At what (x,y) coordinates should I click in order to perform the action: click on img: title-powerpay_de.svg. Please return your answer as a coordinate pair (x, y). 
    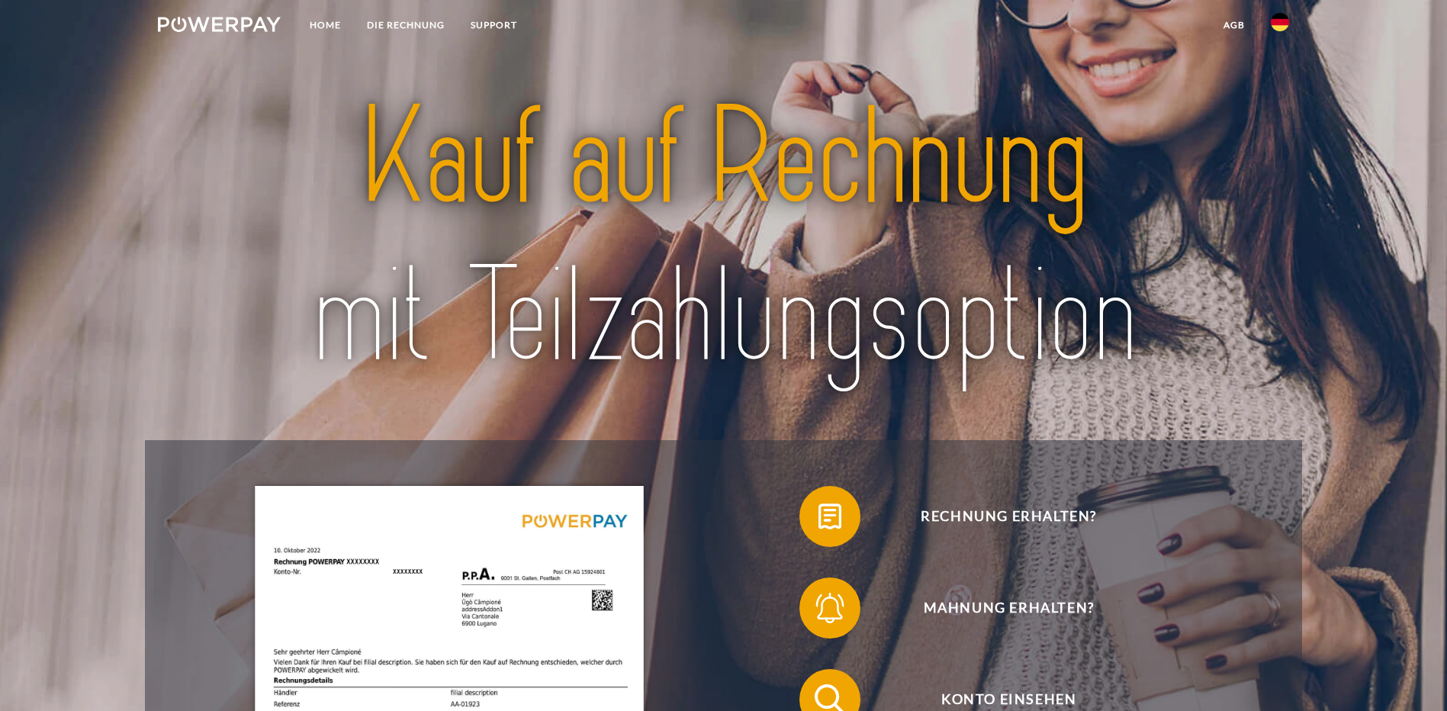
    Looking at the image, I should click on (723, 237).